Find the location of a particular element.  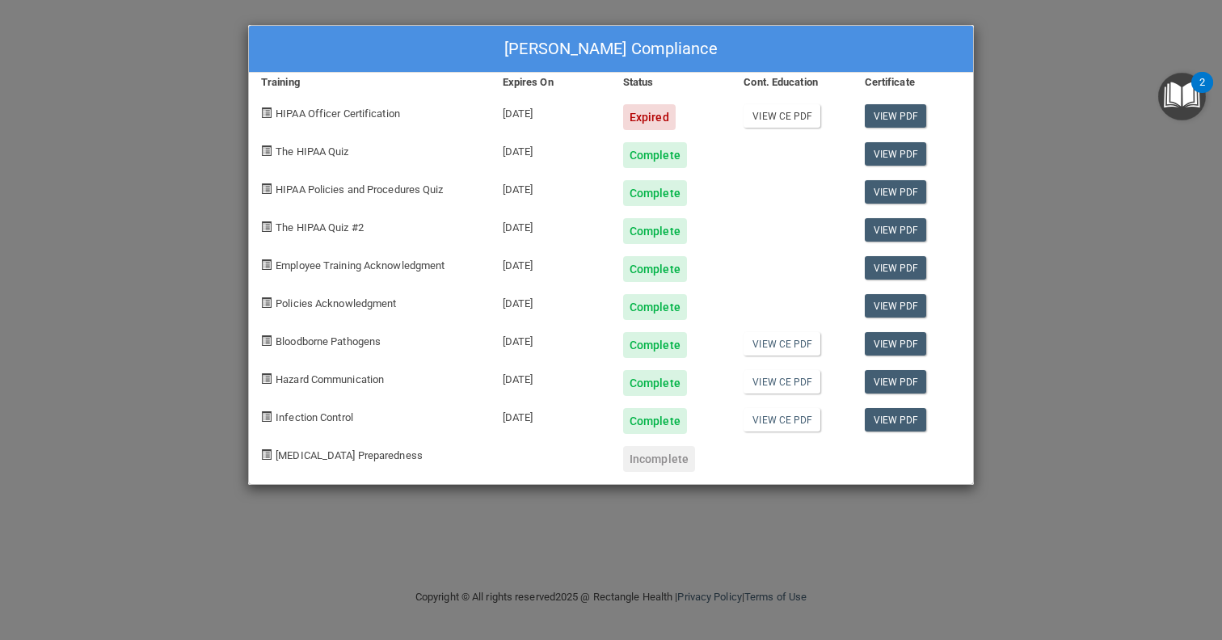

span: Bloodborne Pathogens is located at coordinates (328, 341).